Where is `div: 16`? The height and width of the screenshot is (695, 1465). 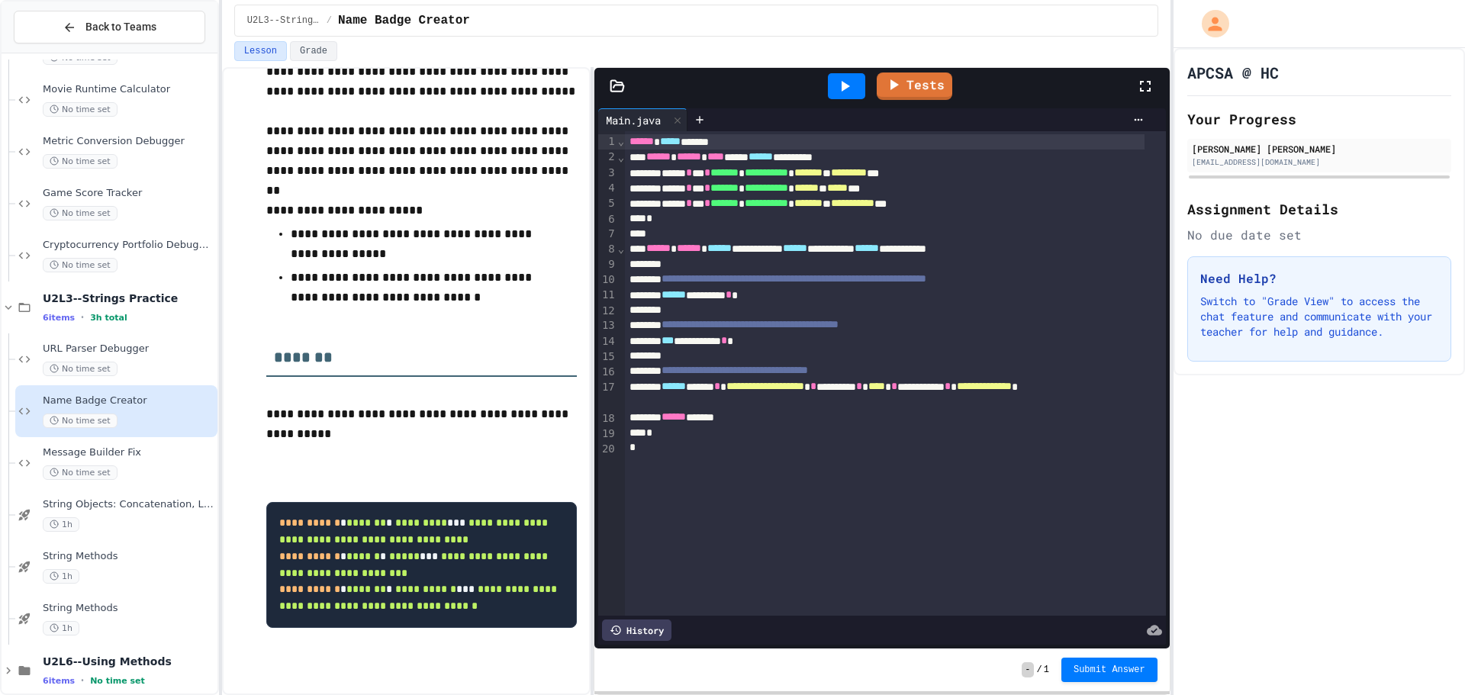 div: 16 is located at coordinates (608, 372).